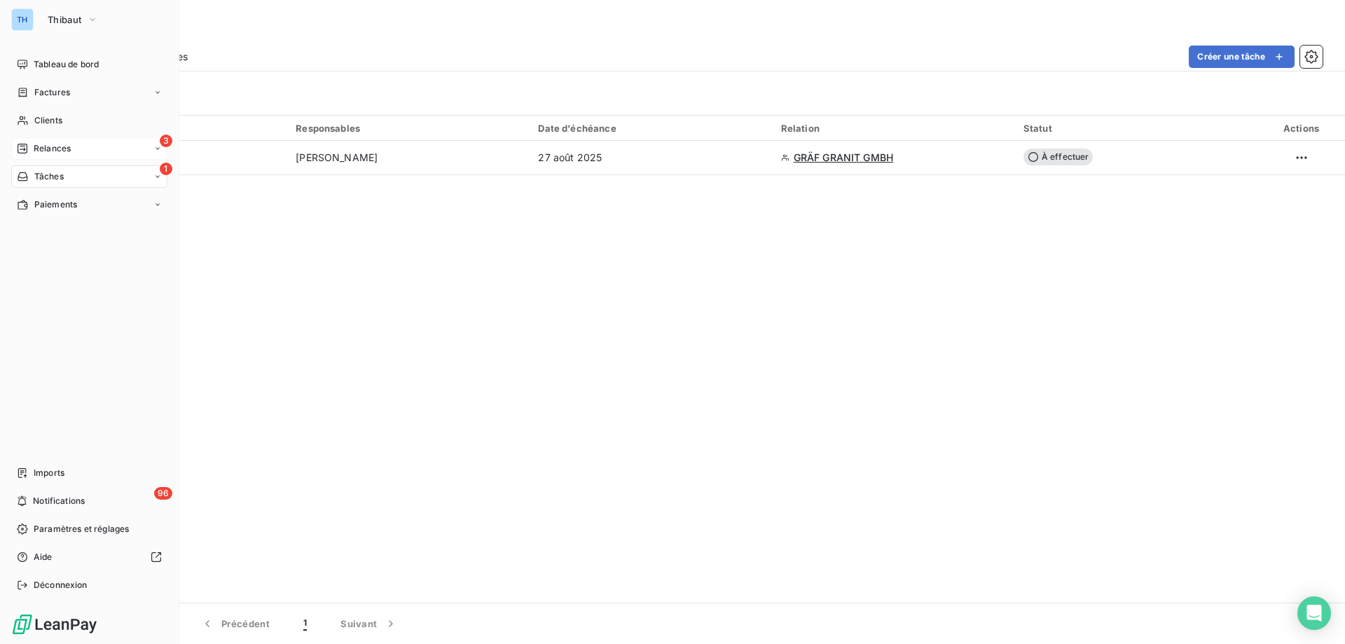  What do you see at coordinates (235, 623) in the screenshot?
I see `button: Précédent` at bounding box center [235, 623].